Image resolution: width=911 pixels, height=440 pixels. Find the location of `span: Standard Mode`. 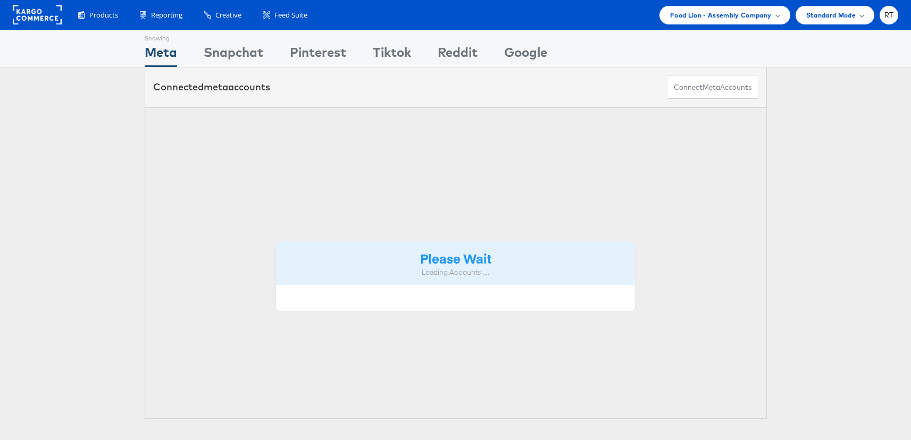

span: Standard Mode is located at coordinates (831, 15).